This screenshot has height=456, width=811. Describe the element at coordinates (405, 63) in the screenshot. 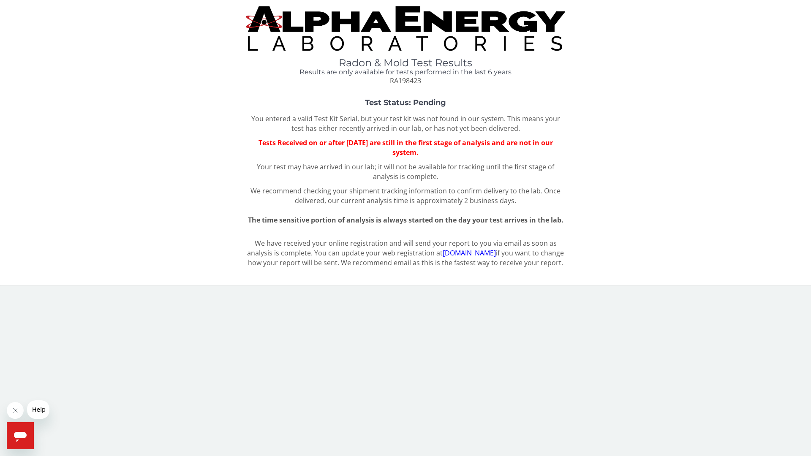

I see `h1: Radon & Mold Test Results` at that location.